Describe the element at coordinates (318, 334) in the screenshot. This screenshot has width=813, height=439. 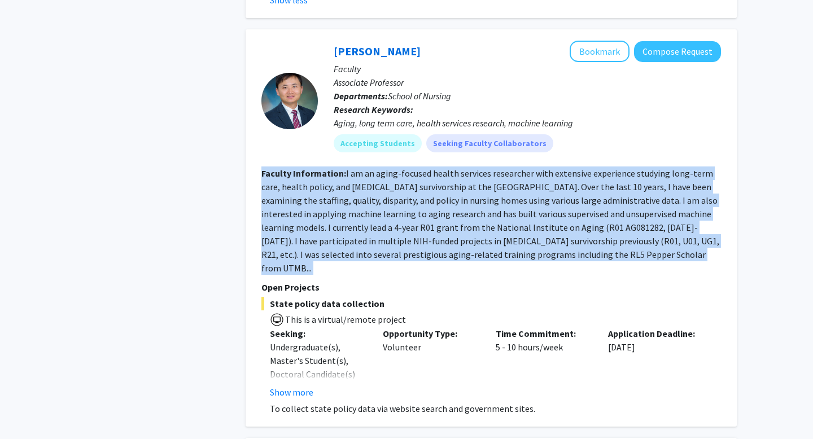
I see `p: Seeking:` at that location.